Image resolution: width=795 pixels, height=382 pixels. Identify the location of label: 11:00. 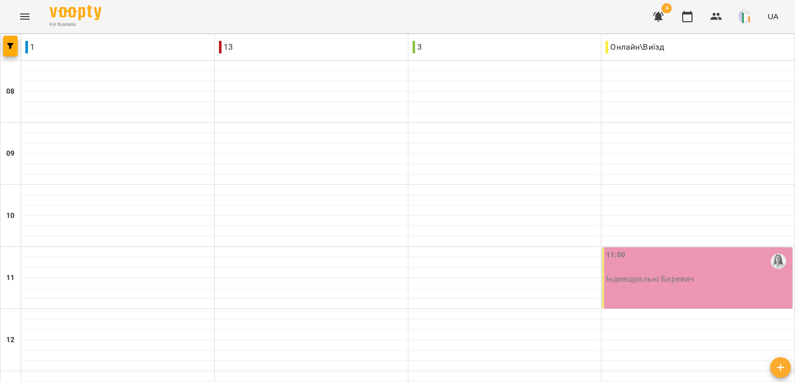
(616, 255).